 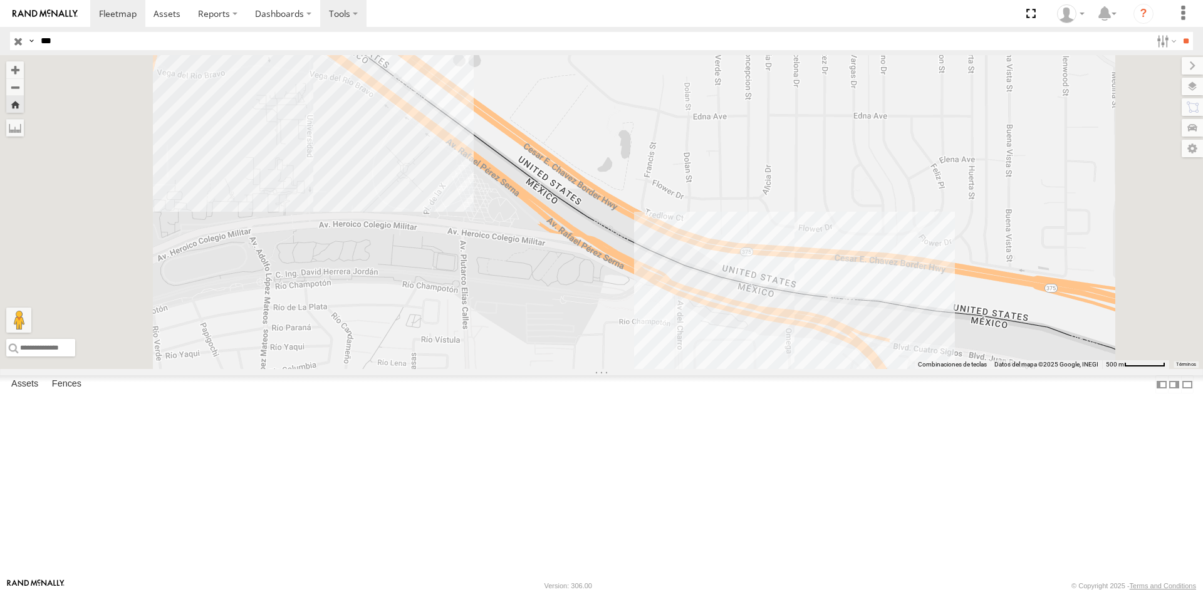 I want to click on img: rand-logo.svg, so click(x=45, y=14).